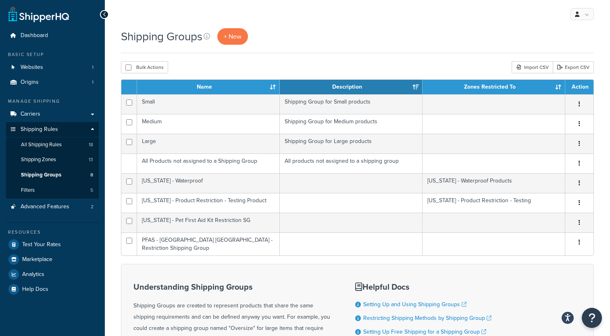 Image resolution: width=610 pixels, height=336 pixels. What do you see at coordinates (52, 289) in the screenshot?
I see `a: Help Docs` at bounding box center [52, 289].